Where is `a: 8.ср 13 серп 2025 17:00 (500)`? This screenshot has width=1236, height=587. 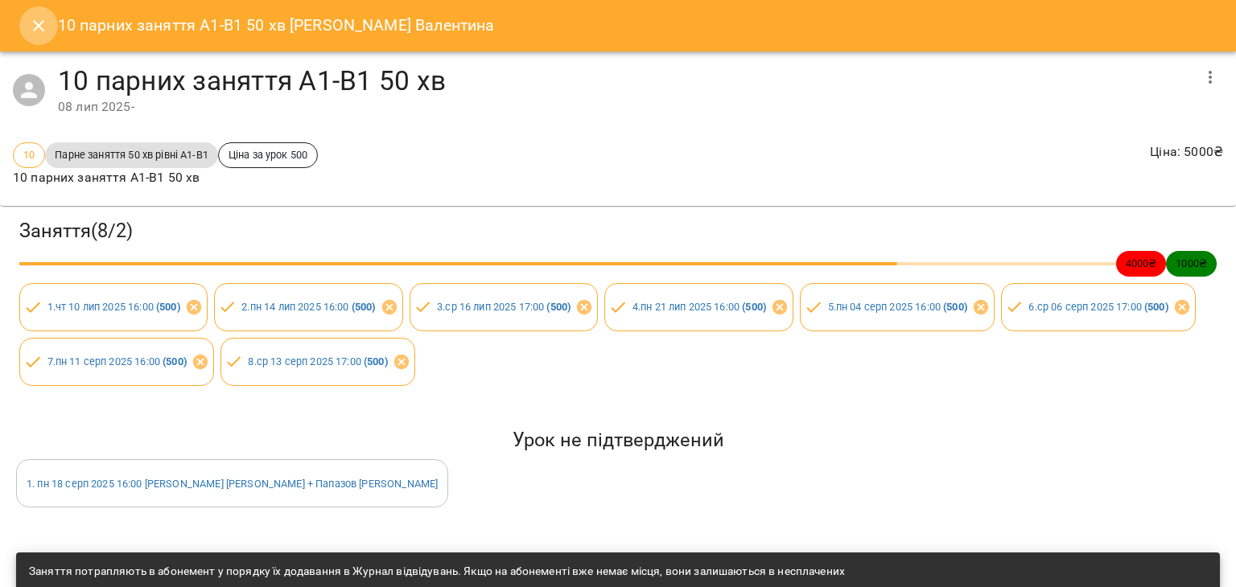
a: 8.ср 13 серп 2025 17:00 (500) is located at coordinates (317, 361).